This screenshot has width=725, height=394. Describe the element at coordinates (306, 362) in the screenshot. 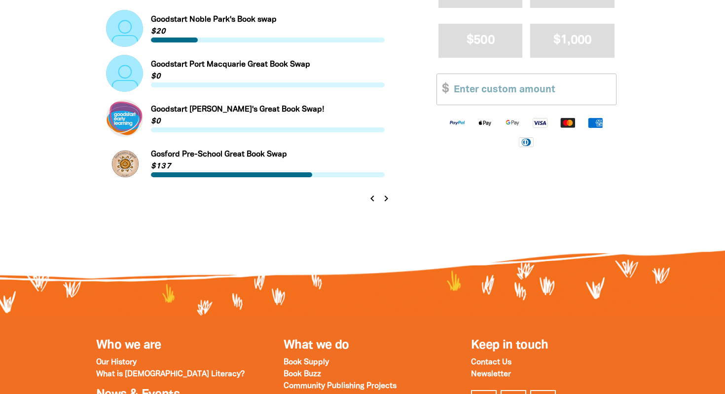

I see `a: Book Supply` at that location.